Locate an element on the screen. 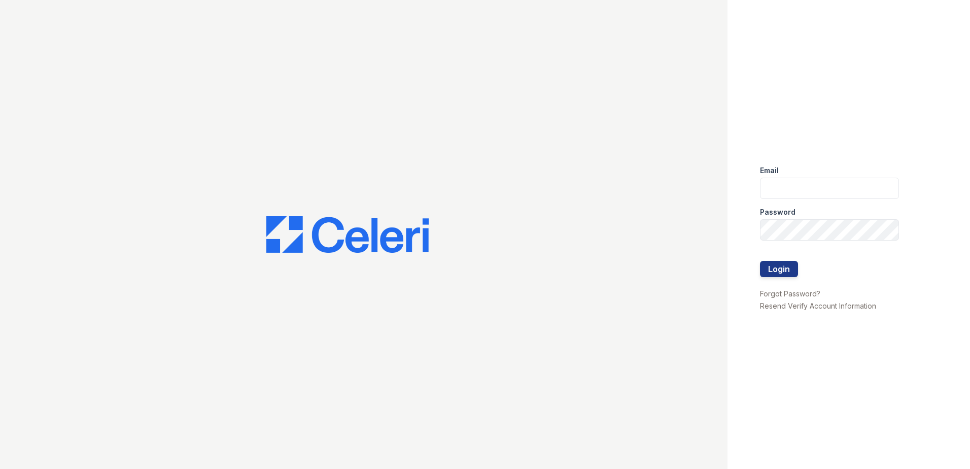 This screenshot has height=469, width=970. label: Password is located at coordinates (778, 212).